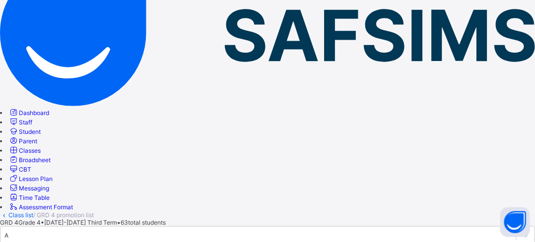 The width and height of the screenshot is (535, 242). Describe the element at coordinates (63, 215) in the screenshot. I see `span: / GRD 4 promotion list` at that location.